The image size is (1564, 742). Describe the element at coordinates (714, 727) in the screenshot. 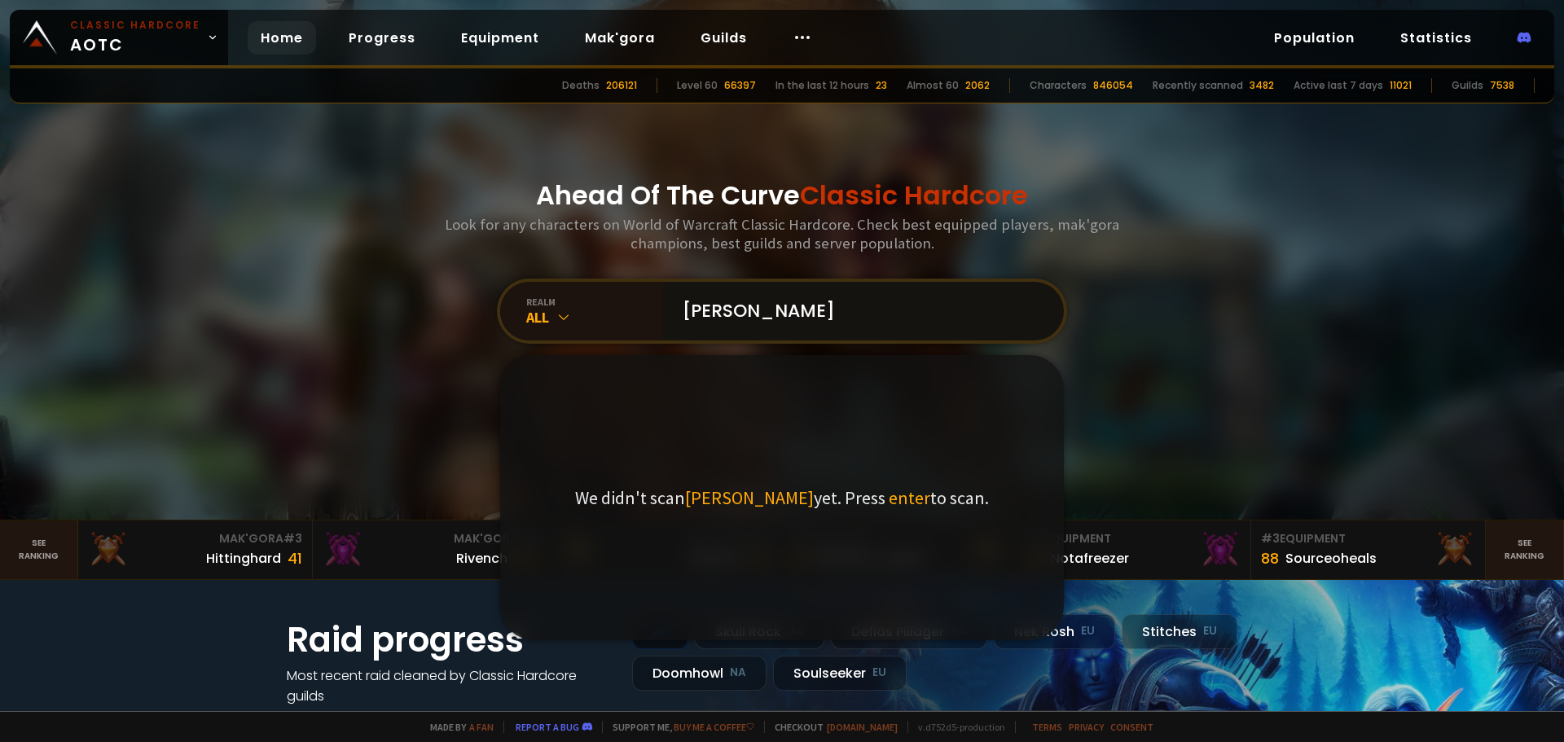

I see `a: Buy me a coffee` at that location.